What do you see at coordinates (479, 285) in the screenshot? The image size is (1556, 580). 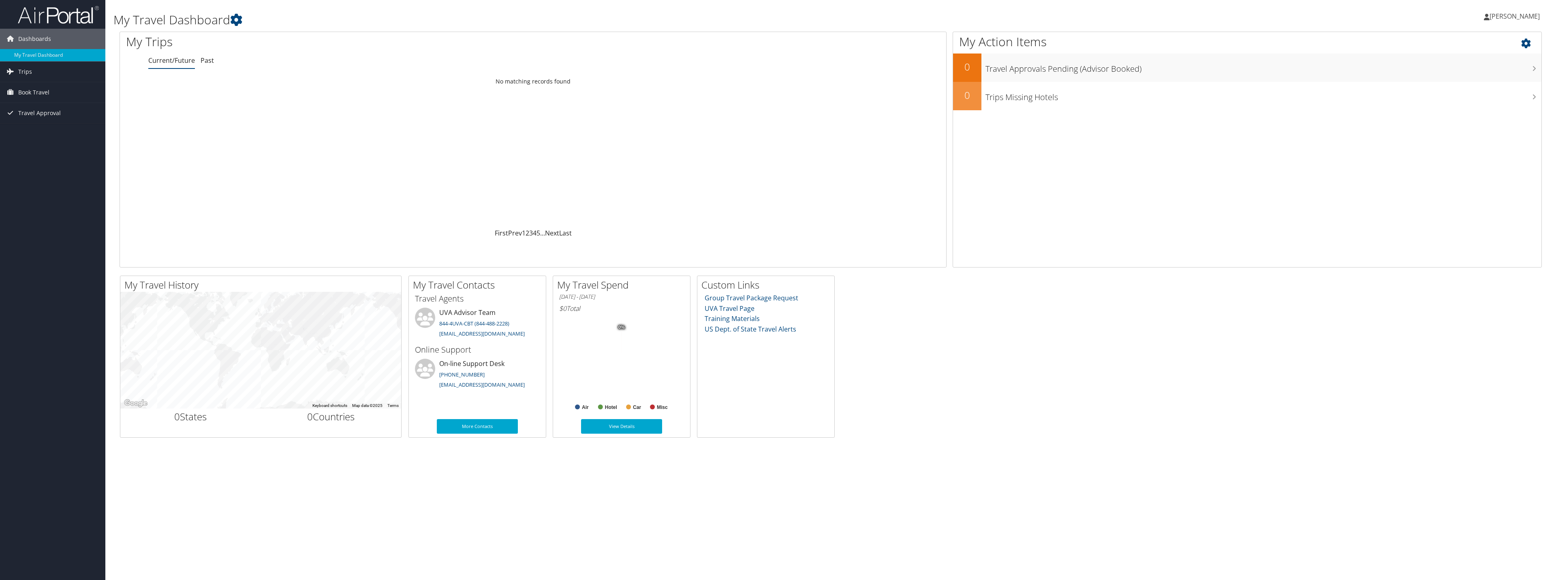 I see `h2: My Travel Contacts` at bounding box center [479, 285].